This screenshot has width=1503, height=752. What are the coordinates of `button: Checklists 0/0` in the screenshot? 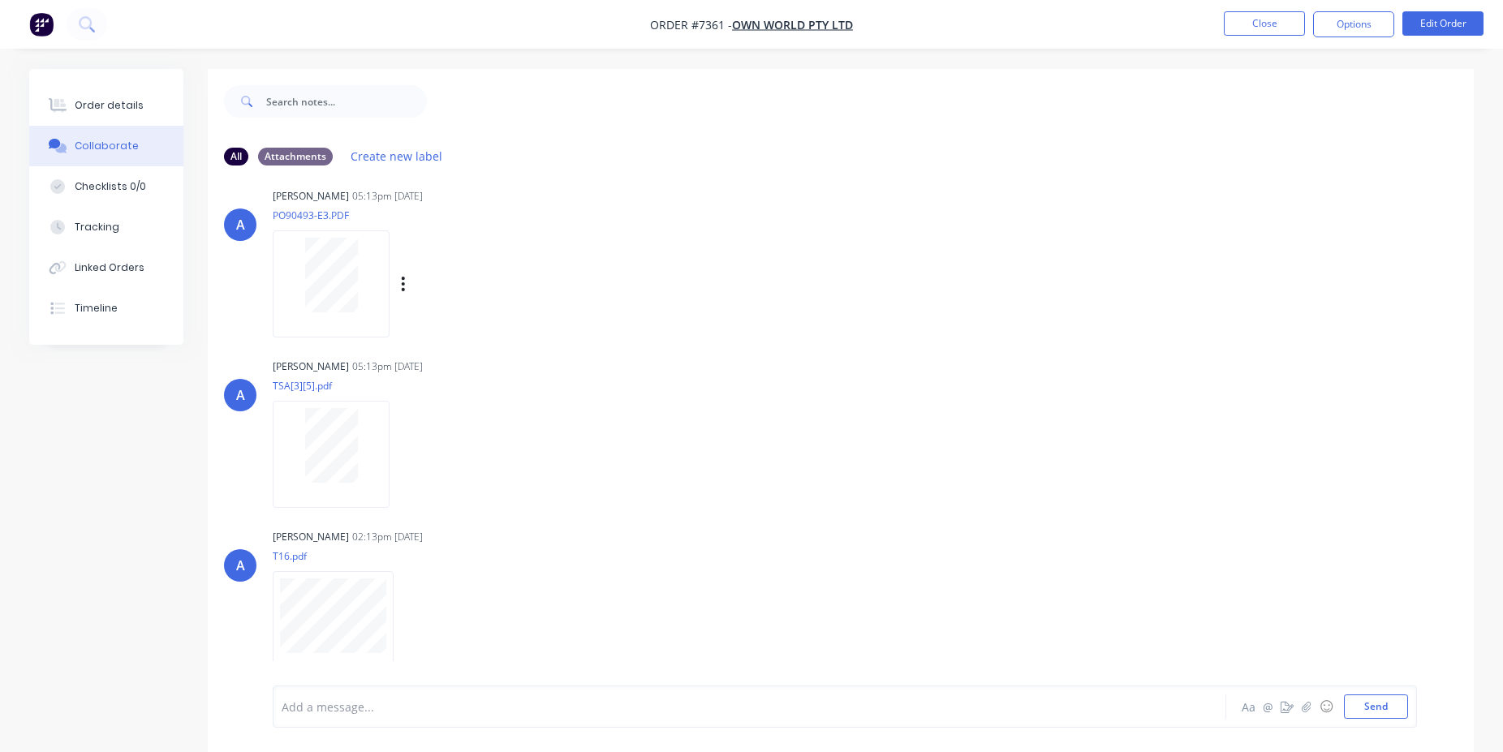 It's located at (106, 187).